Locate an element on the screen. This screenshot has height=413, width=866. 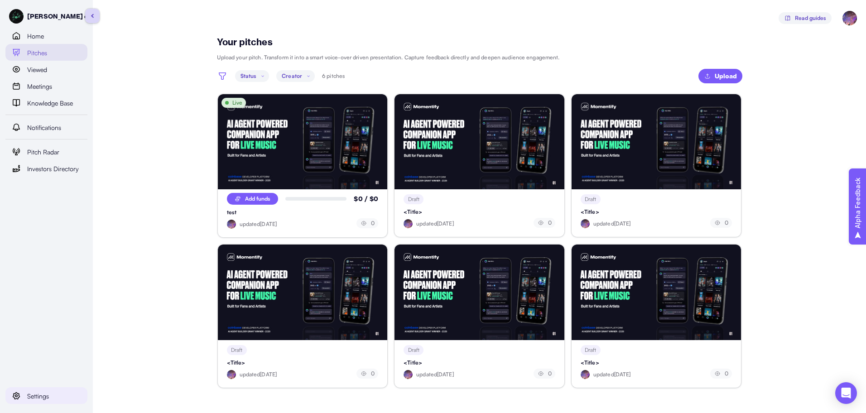
span: Add funds is located at coordinates (258, 199).